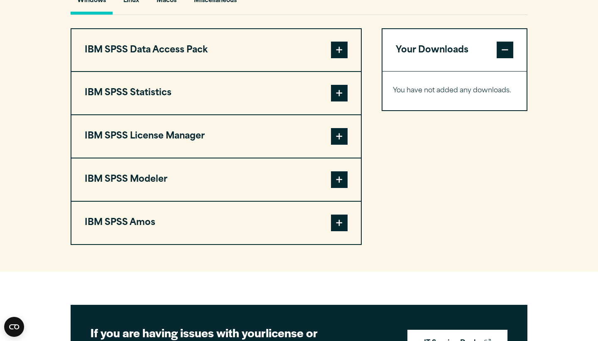 This screenshot has height=341, width=598. What do you see at coordinates (455, 50) in the screenshot?
I see `button: Your Downloads` at bounding box center [455, 50].